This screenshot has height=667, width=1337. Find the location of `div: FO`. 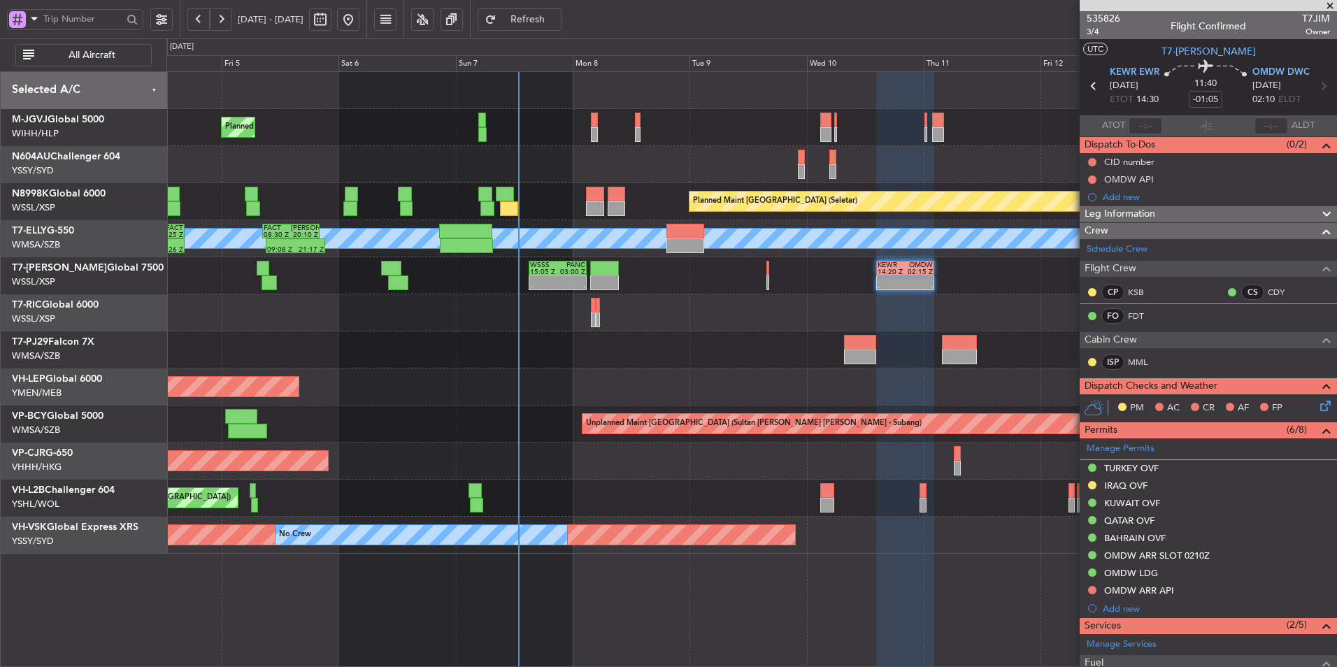

div: FO is located at coordinates (1112, 316).